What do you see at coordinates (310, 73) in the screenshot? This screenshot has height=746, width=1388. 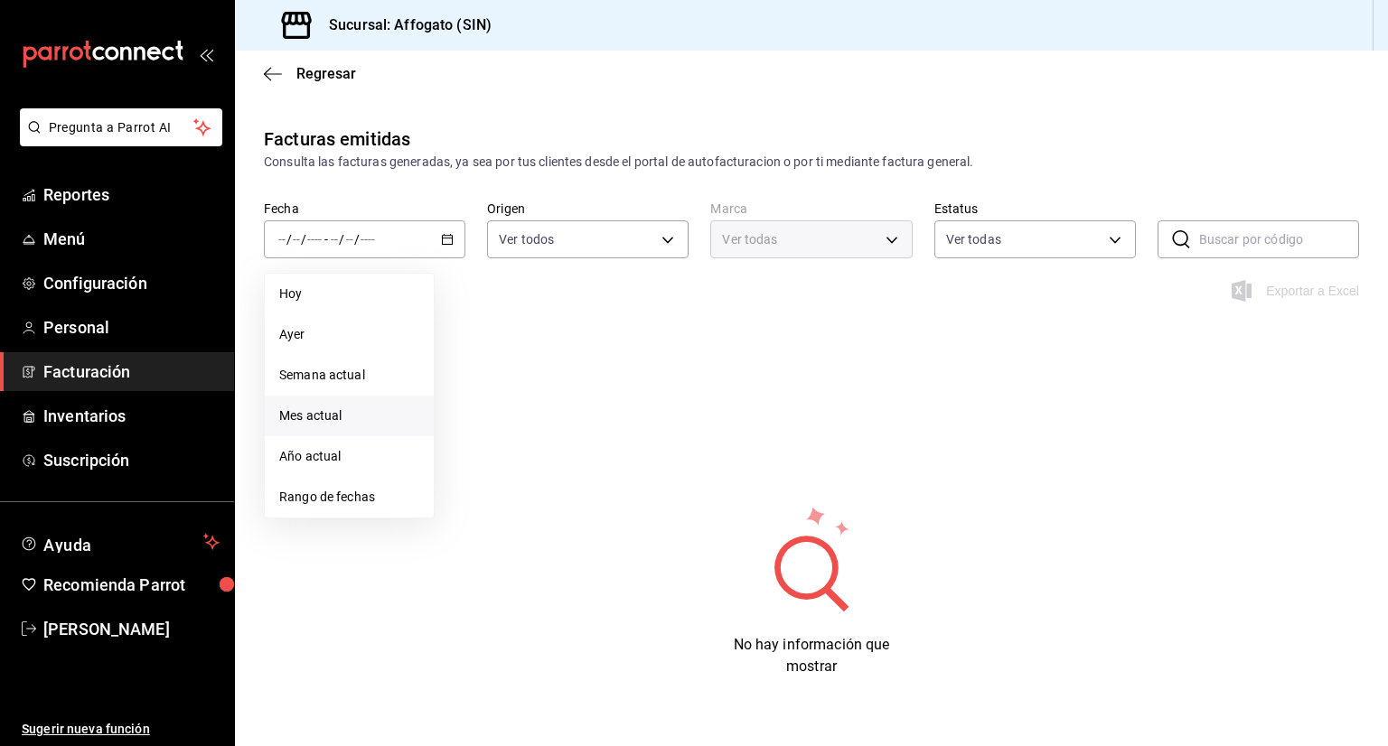 I see `button: Regresar` at bounding box center [310, 73].